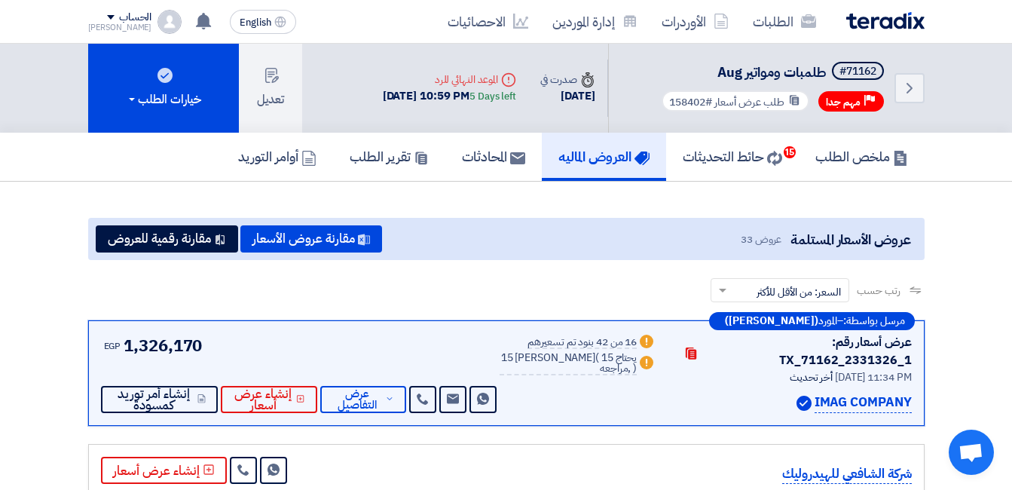 Image resolution: width=1012 pixels, height=490 pixels. What do you see at coordinates (810, 351) in the screenshot?
I see `div: عرض أسعار رقم: TX_71162_2331326_1` at bounding box center [810, 351].